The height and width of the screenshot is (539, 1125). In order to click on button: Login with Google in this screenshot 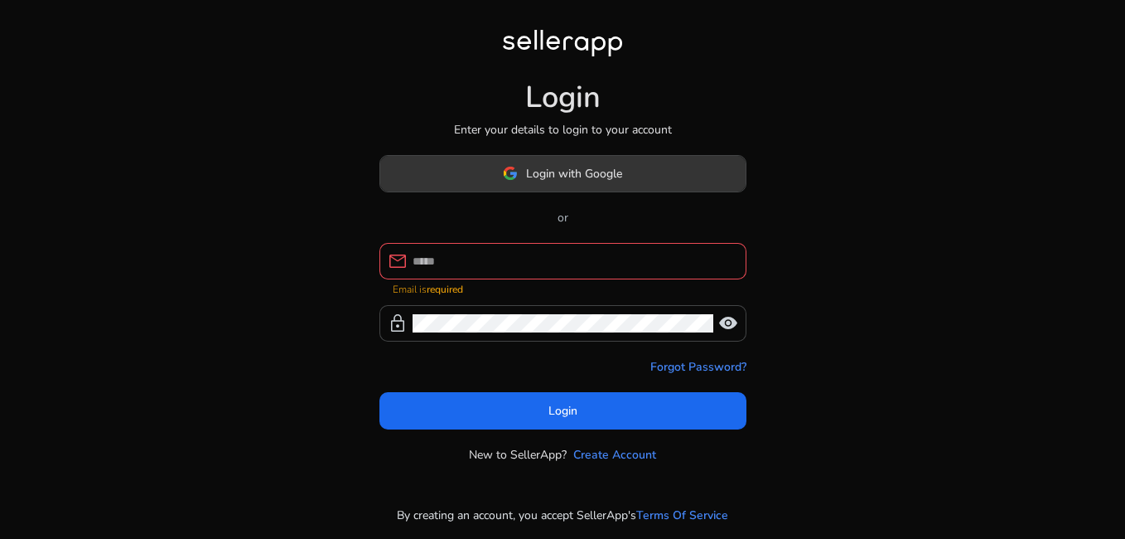, I will do `click(563, 173)`.